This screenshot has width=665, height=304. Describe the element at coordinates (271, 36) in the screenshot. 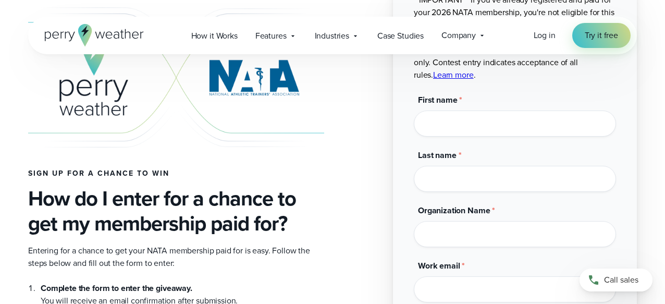

I see `span: Features` at that location.